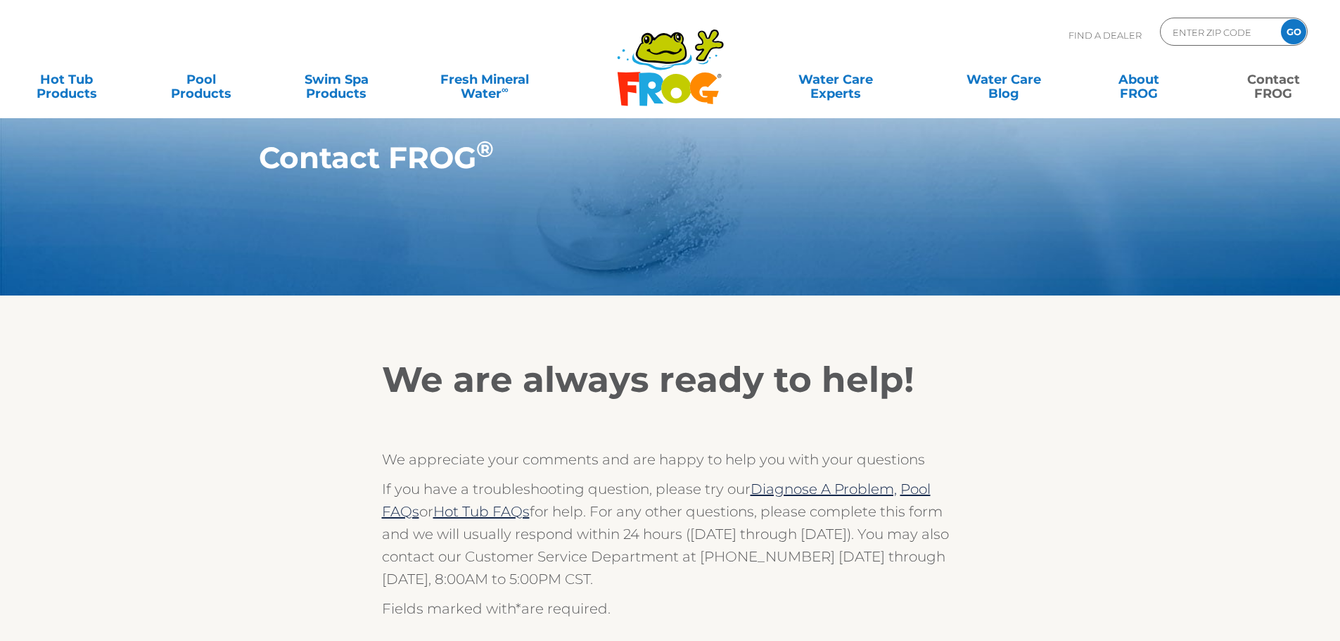 The width and height of the screenshot is (1340, 641). Describe the element at coordinates (670, 380) in the screenshot. I see `h2: We are always ready to help!` at that location.